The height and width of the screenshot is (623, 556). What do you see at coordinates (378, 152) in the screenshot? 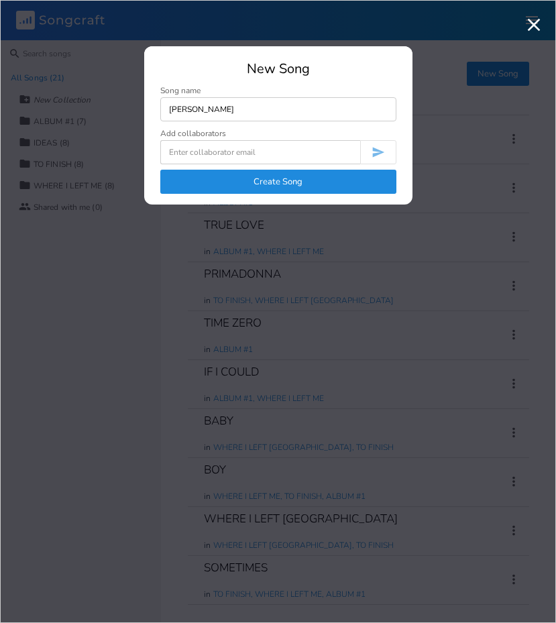
I see `button: Invite` at bounding box center [378, 152].